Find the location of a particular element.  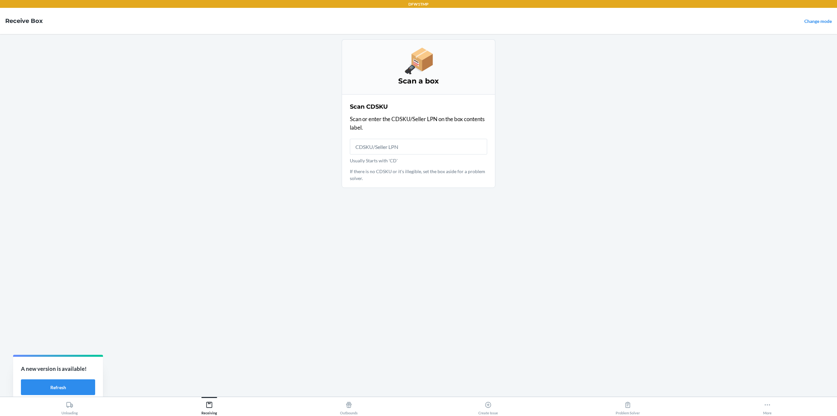

button: More is located at coordinates (767, 406).